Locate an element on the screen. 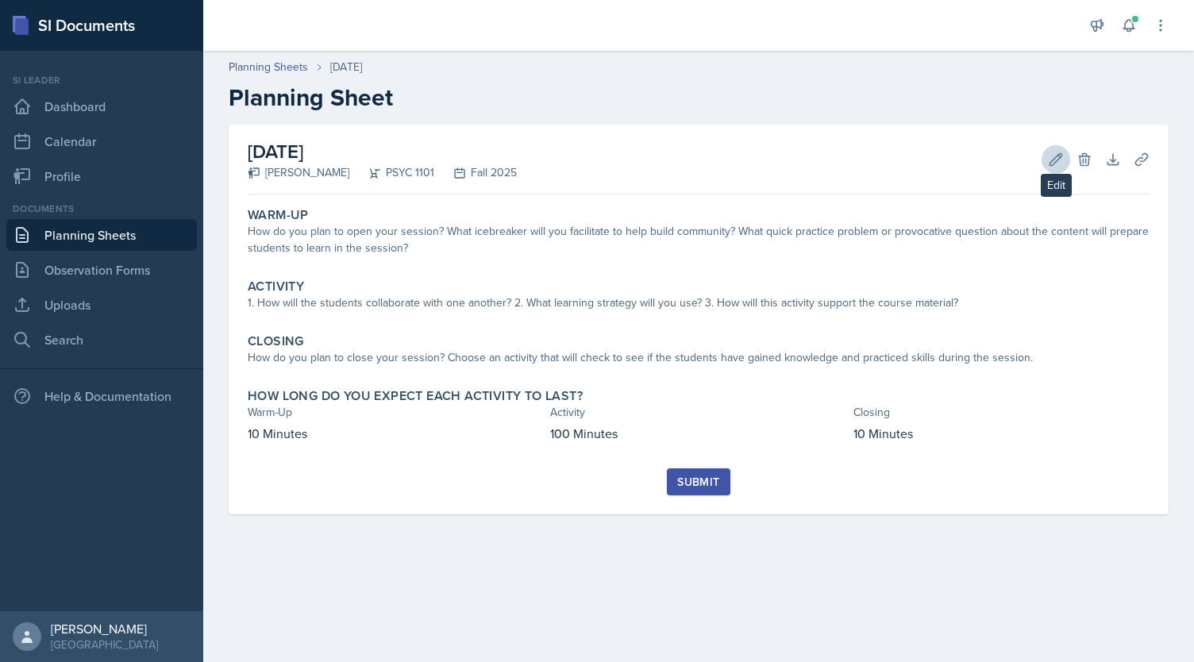 The width and height of the screenshot is (1194, 662). a: Uploads is located at coordinates (102, 305).